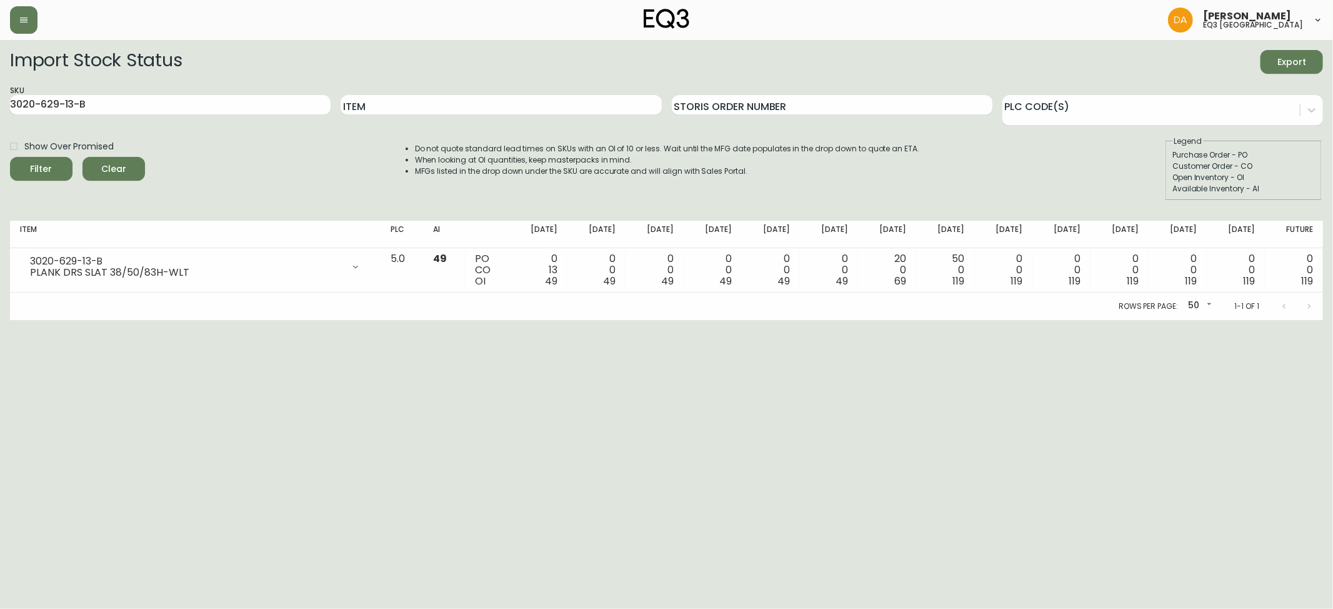 The image size is (1333, 609). What do you see at coordinates (114, 169) in the screenshot?
I see `button: Clear` at bounding box center [114, 169].